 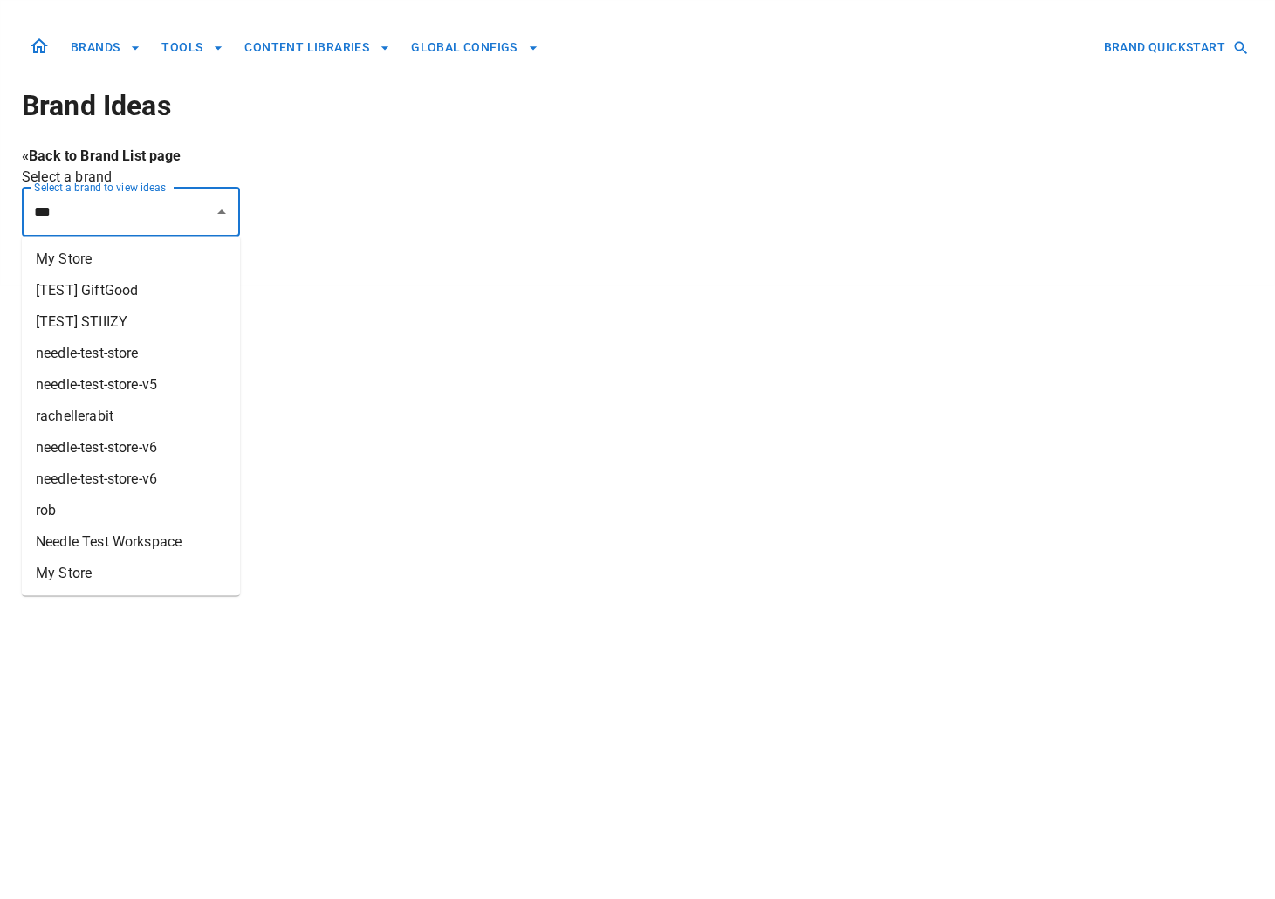 What do you see at coordinates (317, 47) in the screenshot?
I see `button: CONTENT LIBRARIES` at bounding box center [317, 47].